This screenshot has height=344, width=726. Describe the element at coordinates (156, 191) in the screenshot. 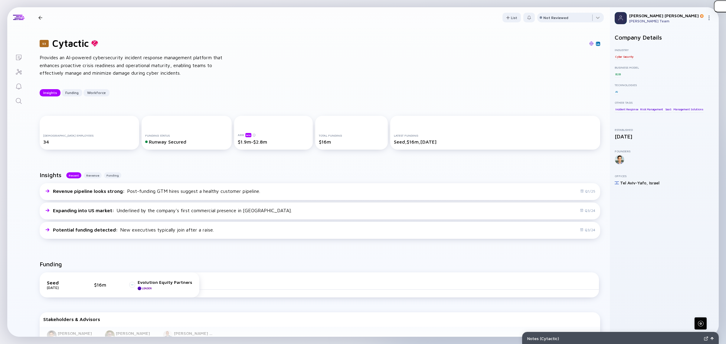

I see `div: Post-funding GTM hires suggest a healthy customer pipeline.` at that location.